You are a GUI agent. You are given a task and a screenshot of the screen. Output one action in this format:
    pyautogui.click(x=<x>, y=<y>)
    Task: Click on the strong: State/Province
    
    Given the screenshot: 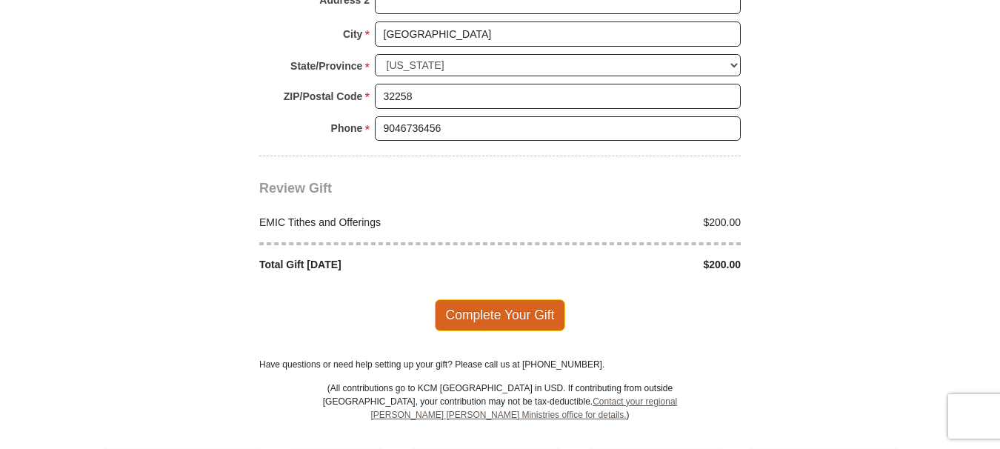 What is the action you would take?
    pyautogui.click(x=326, y=66)
    